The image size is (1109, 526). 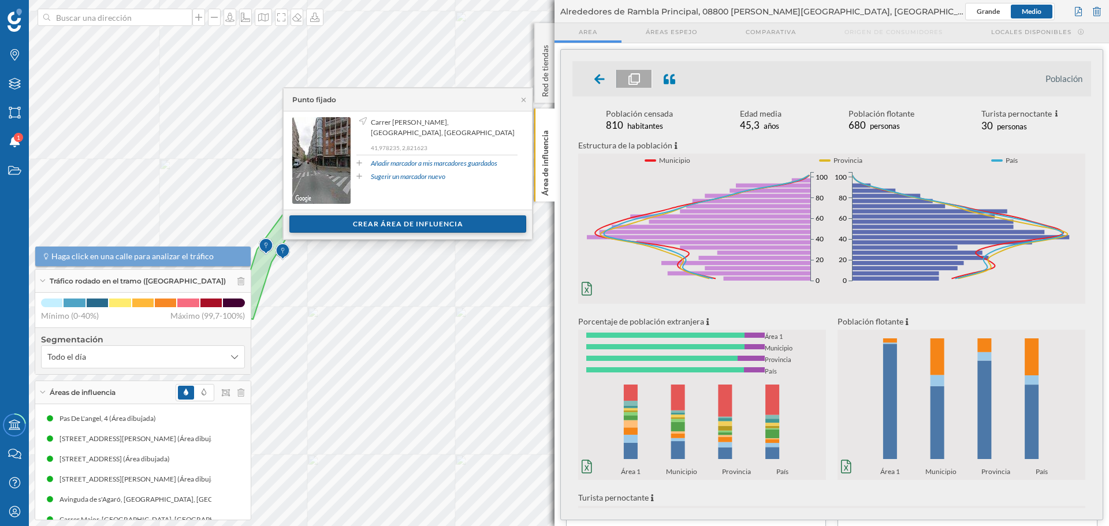 I want to click on div: Punto fijado, so click(x=314, y=100).